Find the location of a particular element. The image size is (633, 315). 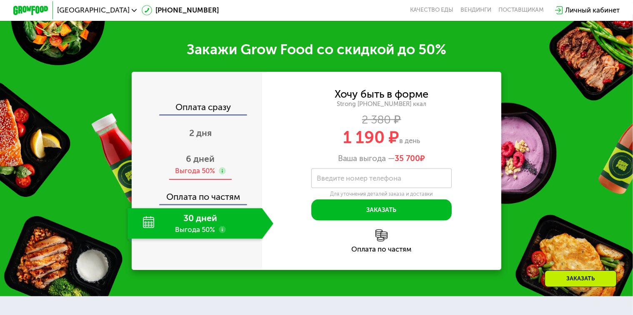

div: Заказать is located at coordinates (581, 278).